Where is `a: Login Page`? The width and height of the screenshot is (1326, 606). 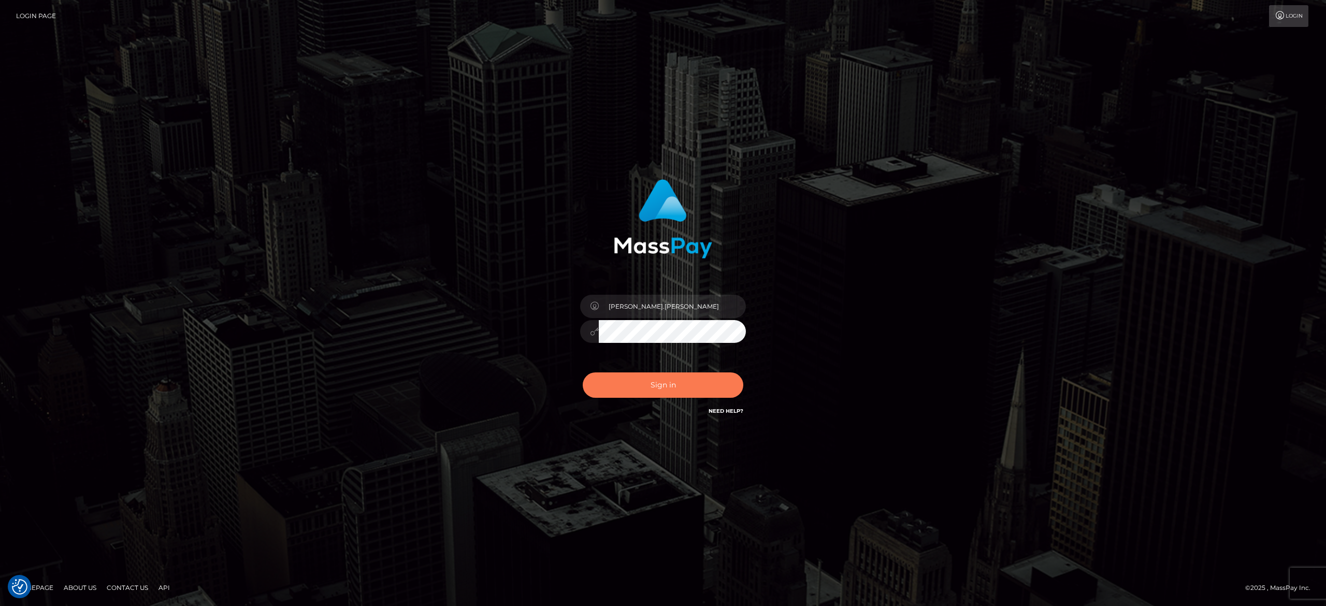
a: Login Page is located at coordinates (36, 16).